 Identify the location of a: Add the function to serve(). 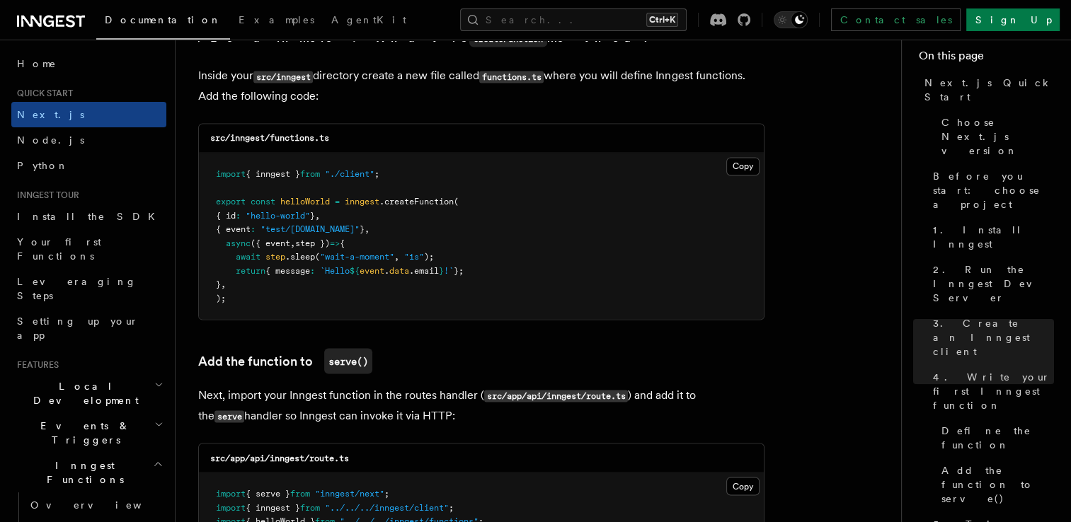
(995, 485).